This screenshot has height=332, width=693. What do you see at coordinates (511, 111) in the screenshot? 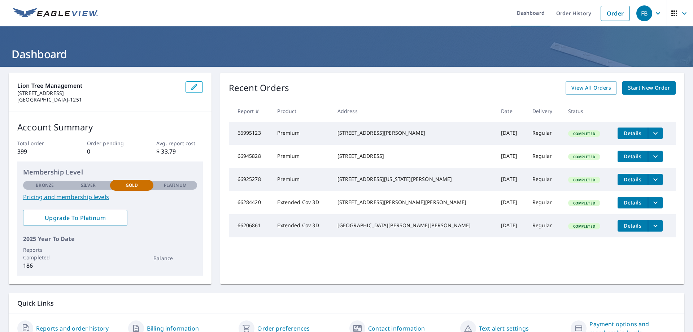
I see `th: Date` at bounding box center [511, 111].